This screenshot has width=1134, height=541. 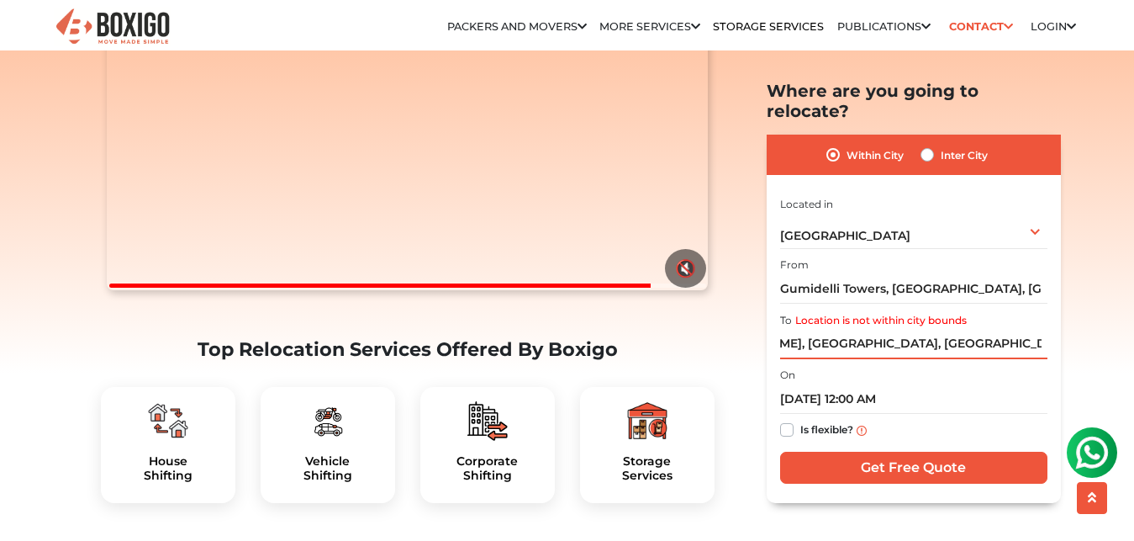 I want to click on a: Login, so click(x=1053, y=26).